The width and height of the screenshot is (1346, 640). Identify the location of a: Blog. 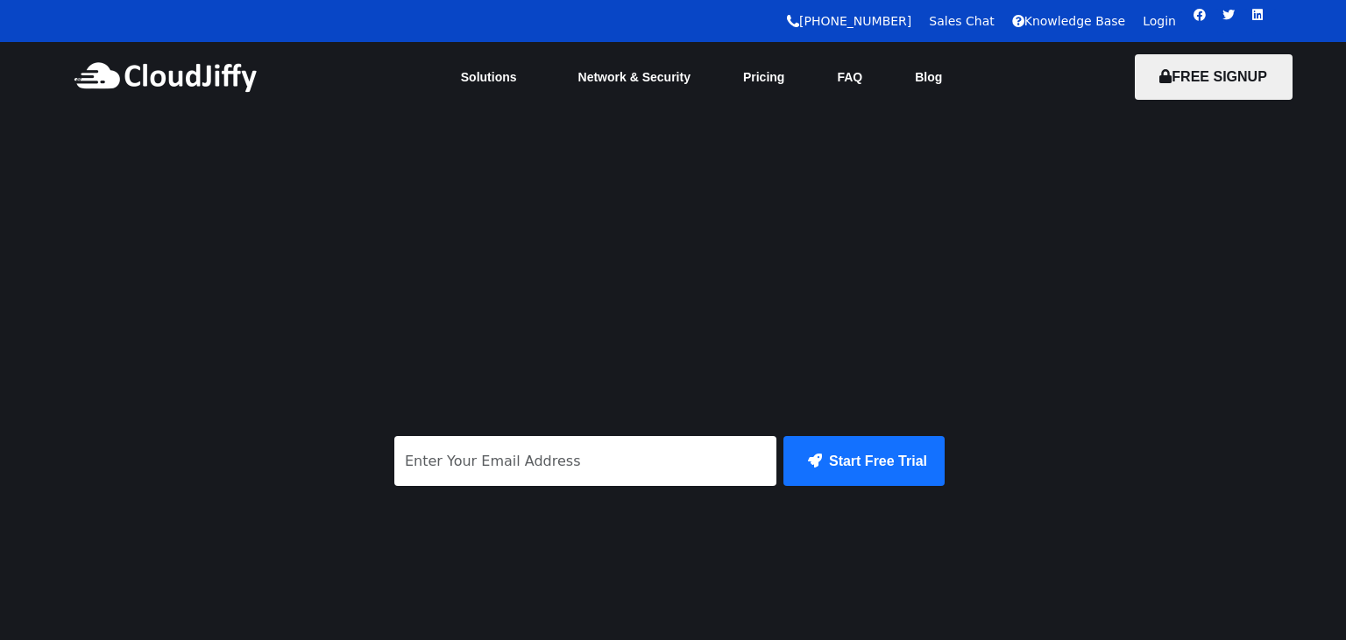
(928, 77).